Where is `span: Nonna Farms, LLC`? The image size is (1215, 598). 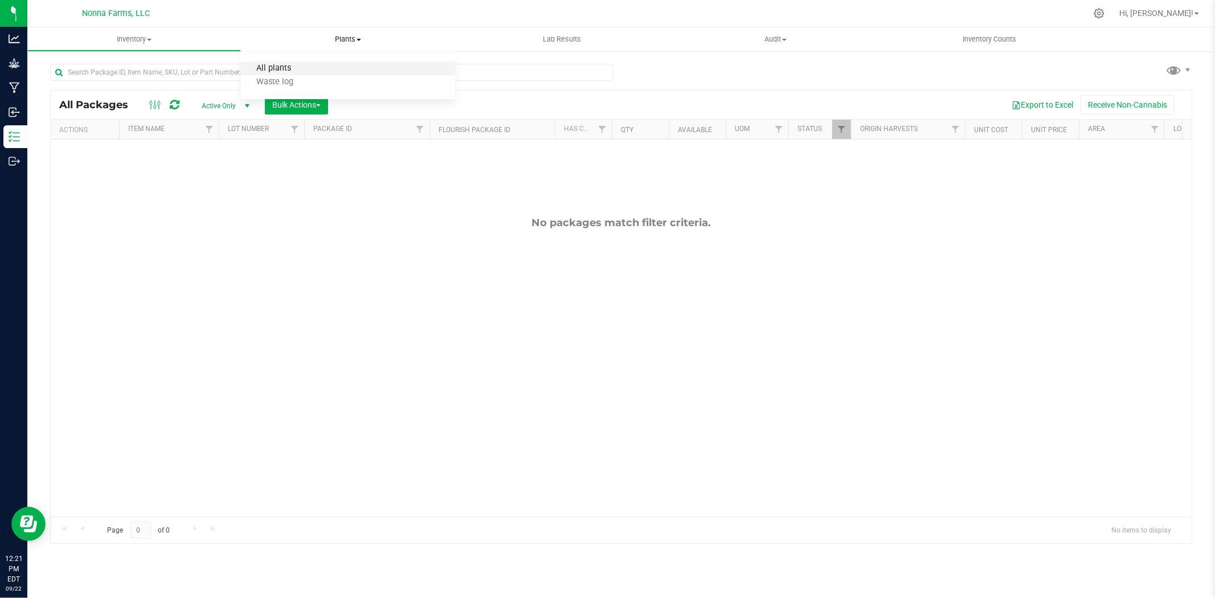 span: Nonna Farms, LLC is located at coordinates (116, 13).